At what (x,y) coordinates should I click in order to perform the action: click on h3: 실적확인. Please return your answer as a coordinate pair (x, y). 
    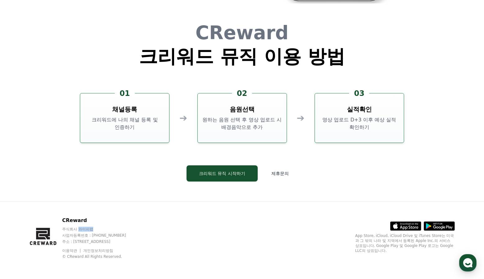
    Looking at the image, I should click on (360, 109).